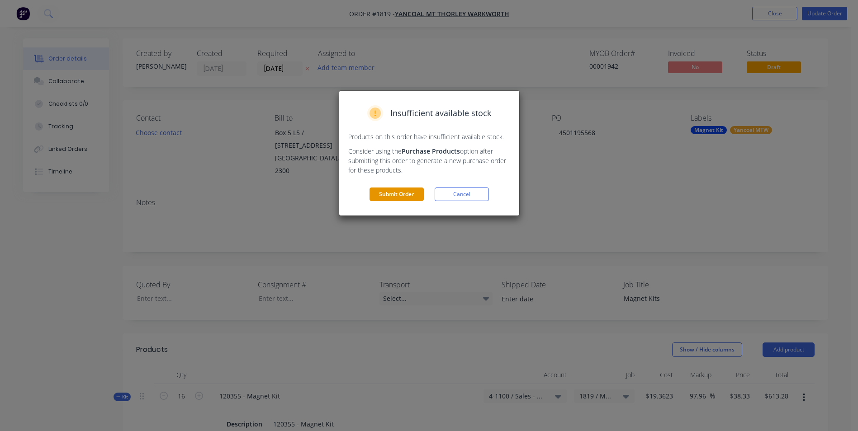 Image resolution: width=858 pixels, height=431 pixels. What do you see at coordinates (429, 137) in the screenshot?
I see `p: Products on this order have insufficient available stock.` at bounding box center [429, 137].